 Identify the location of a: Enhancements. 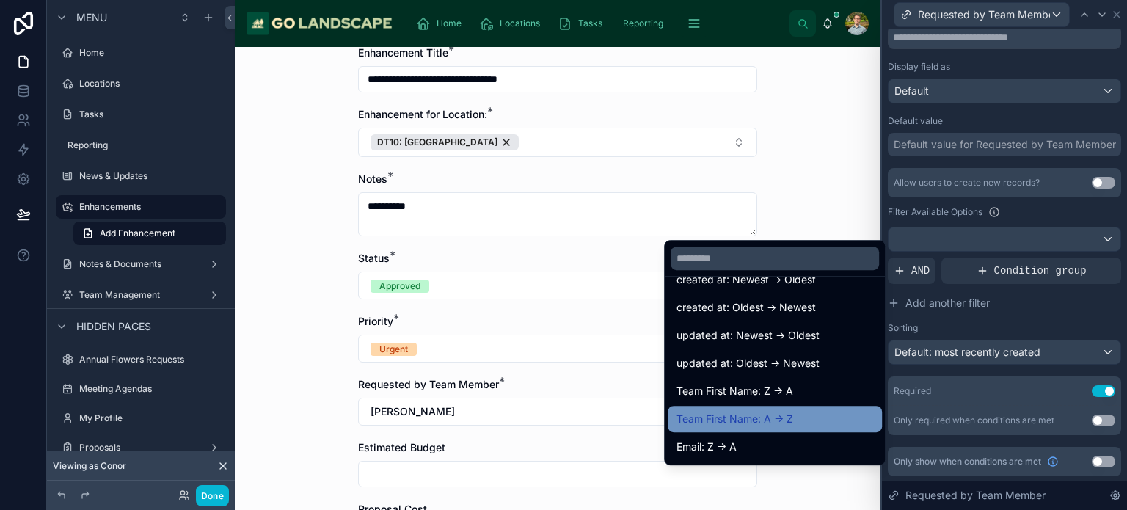
(141, 207).